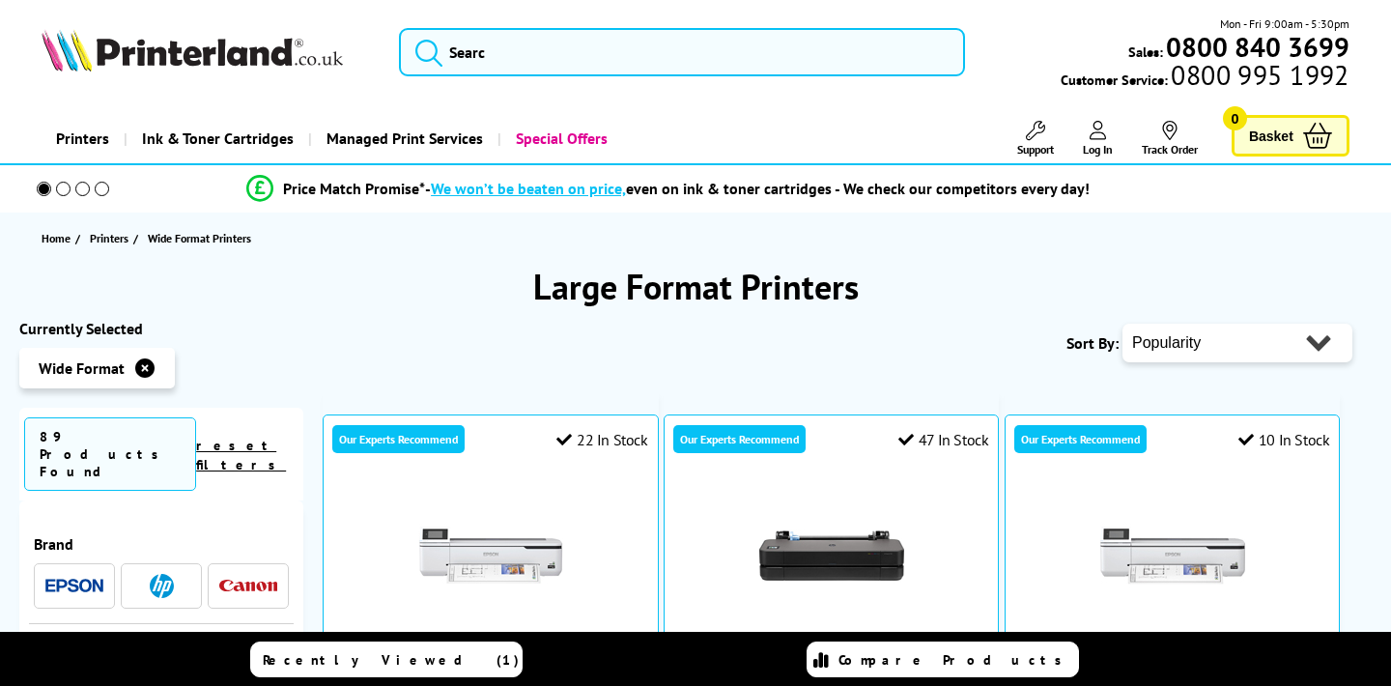 Image resolution: width=1391 pixels, height=686 pixels. What do you see at coordinates (109, 238) in the screenshot?
I see `span: Printers` at bounding box center [109, 238].